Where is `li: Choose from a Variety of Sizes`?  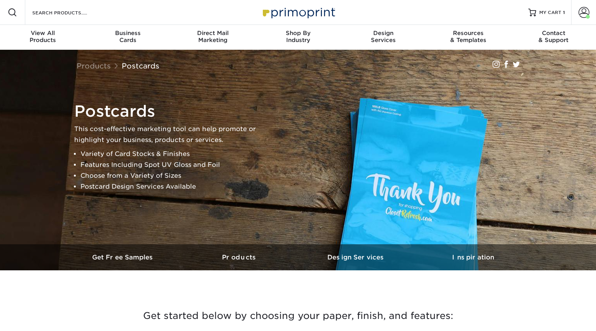
li: Choose from a Variety of Sizes is located at coordinates (174, 176).